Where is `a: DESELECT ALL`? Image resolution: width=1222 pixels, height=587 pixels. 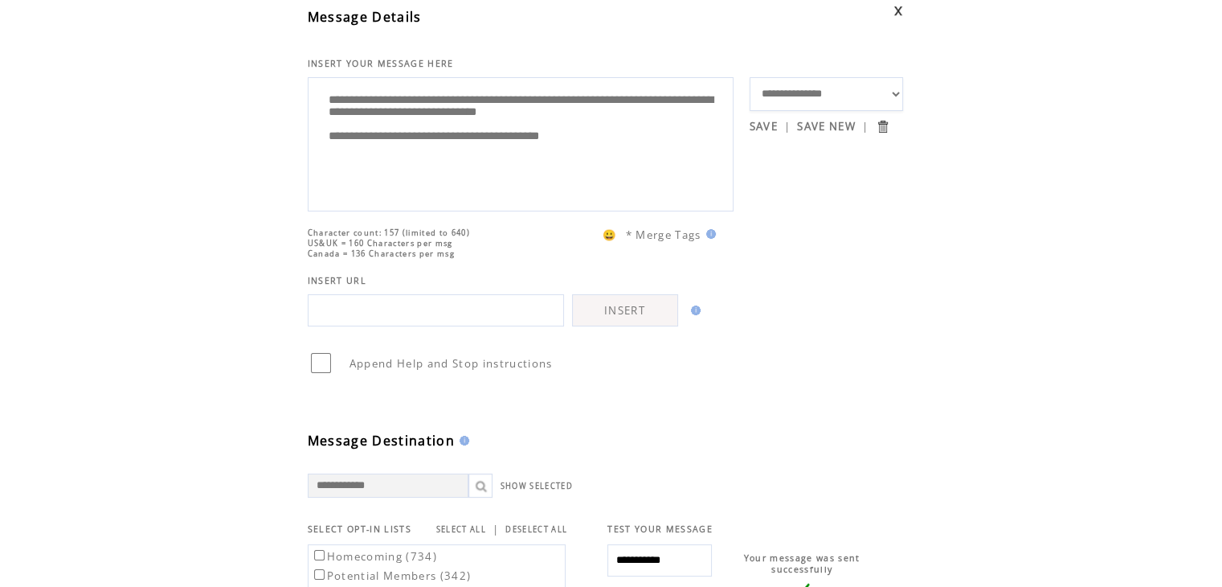
a: DESELECT ALL is located at coordinates (536, 529).